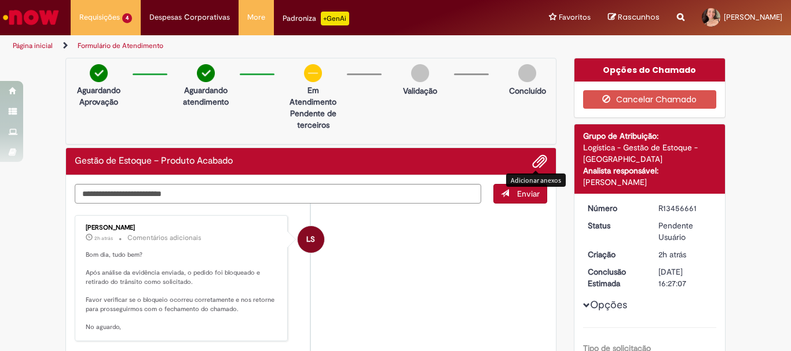 Image resolution: width=791 pixels, height=351 pixels. Describe the element at coordinates (32, 46) in the screenshot. I see `a: Página inicial` at that location.